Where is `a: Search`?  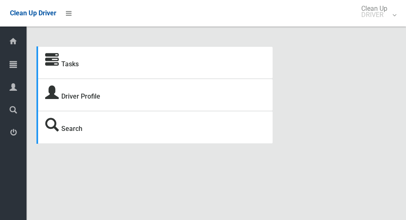 a: Search is located at coordinates (72, 128).